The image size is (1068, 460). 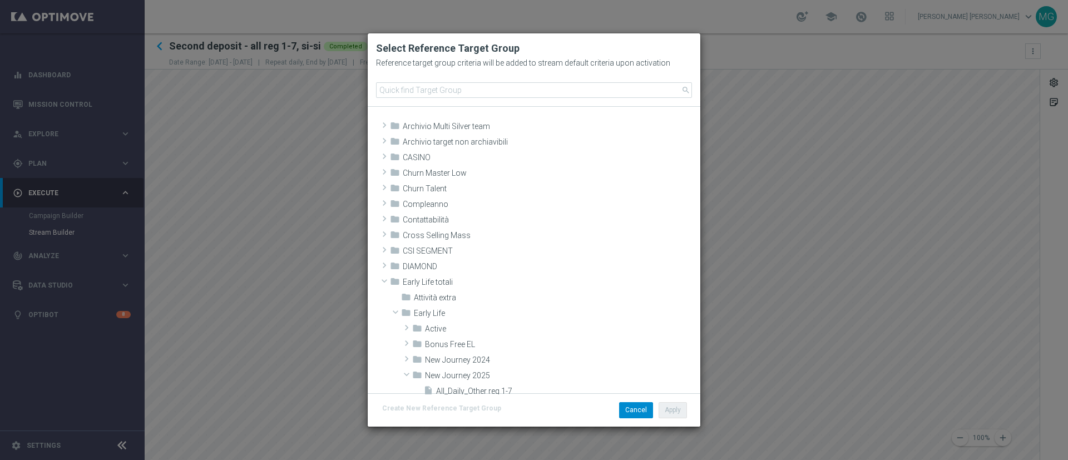 What do you see at coordinates (557, 313) in the screenshot?
I see `span: Early Life` at bounding box center [557, 313].